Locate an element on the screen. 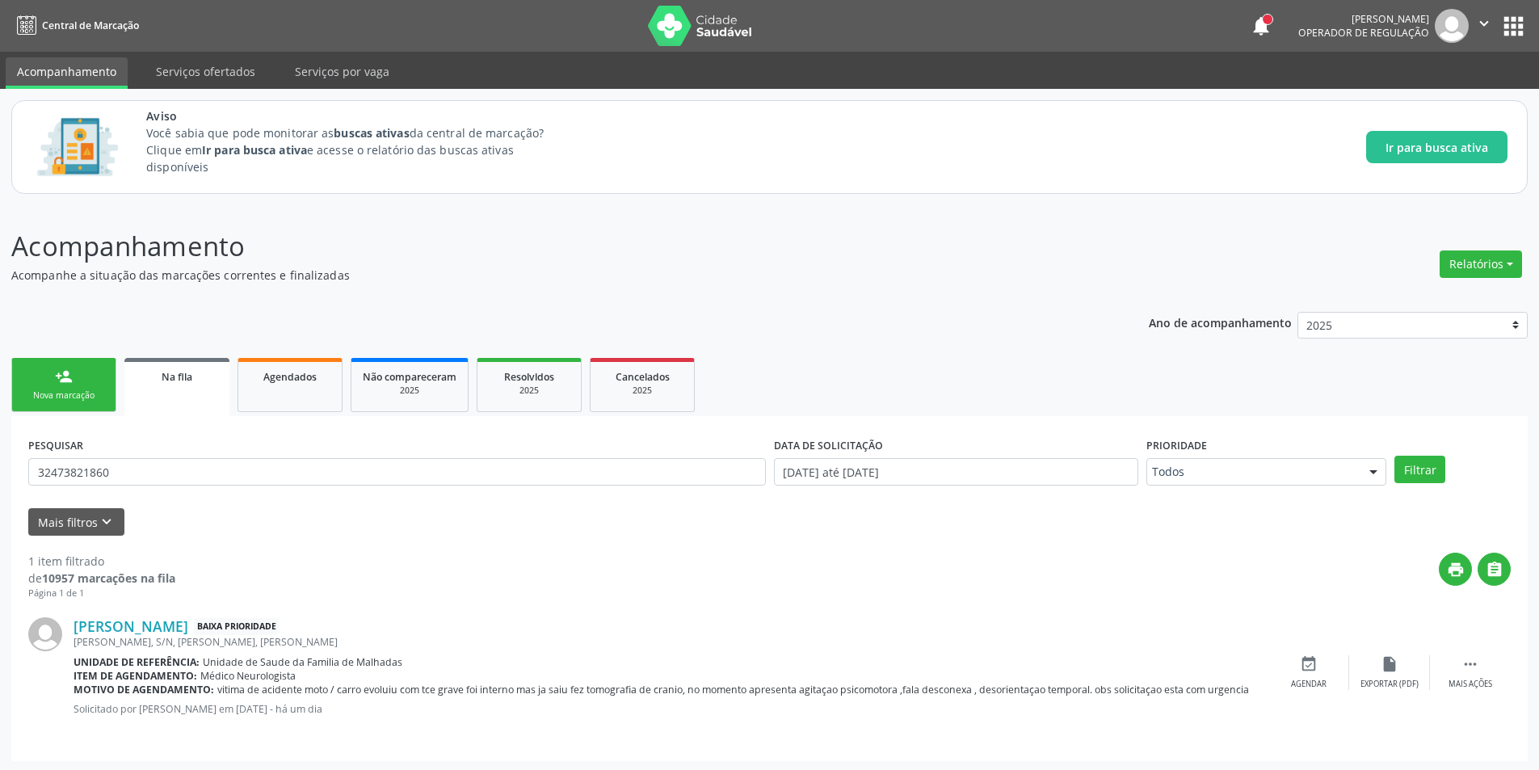 The width and height of the screenshot is (1539, 770). i: keyboard_arrow_down is located at coordinates (107, 522).